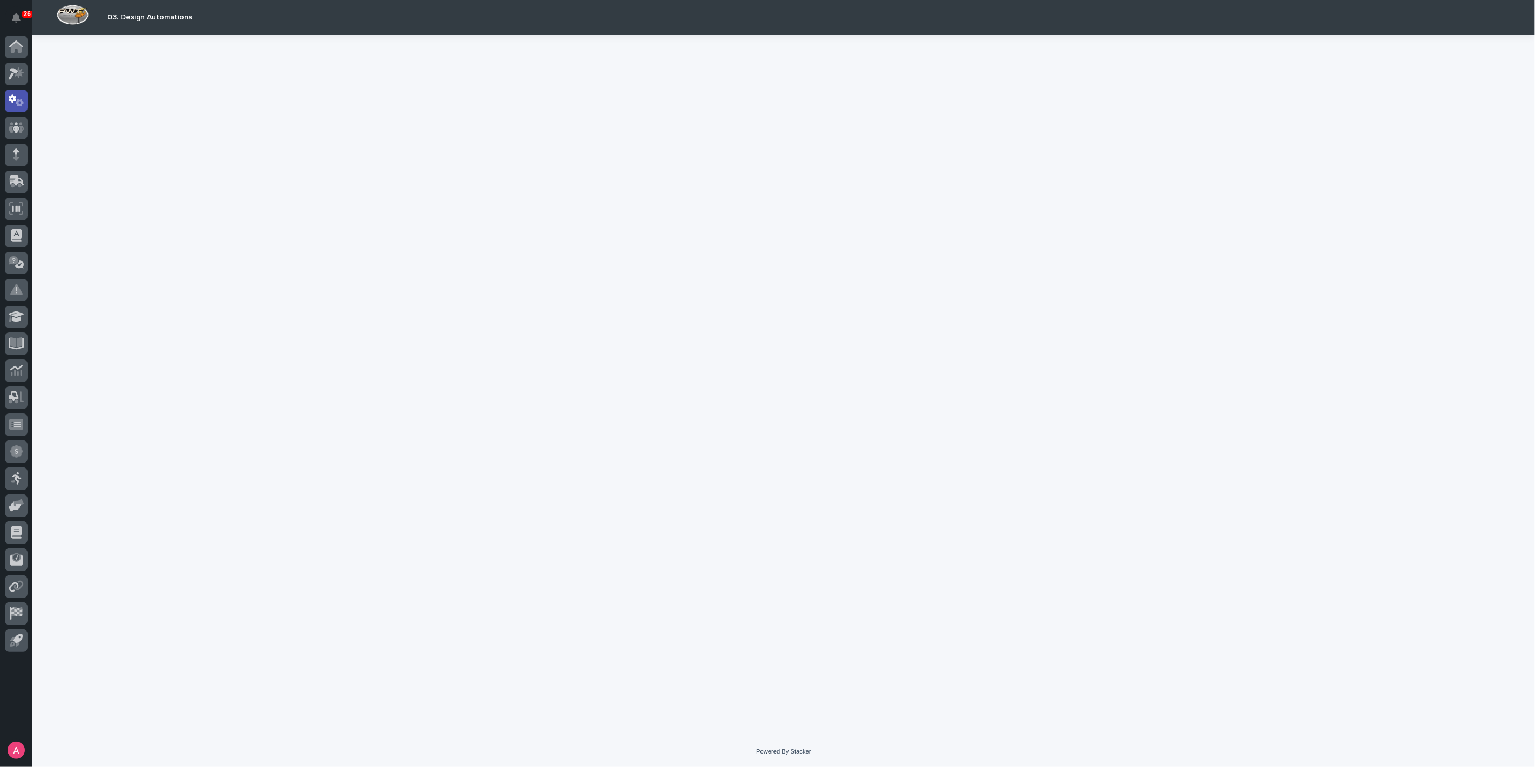  I want to click on h2: 03. Design Automations, so click(149, 17).